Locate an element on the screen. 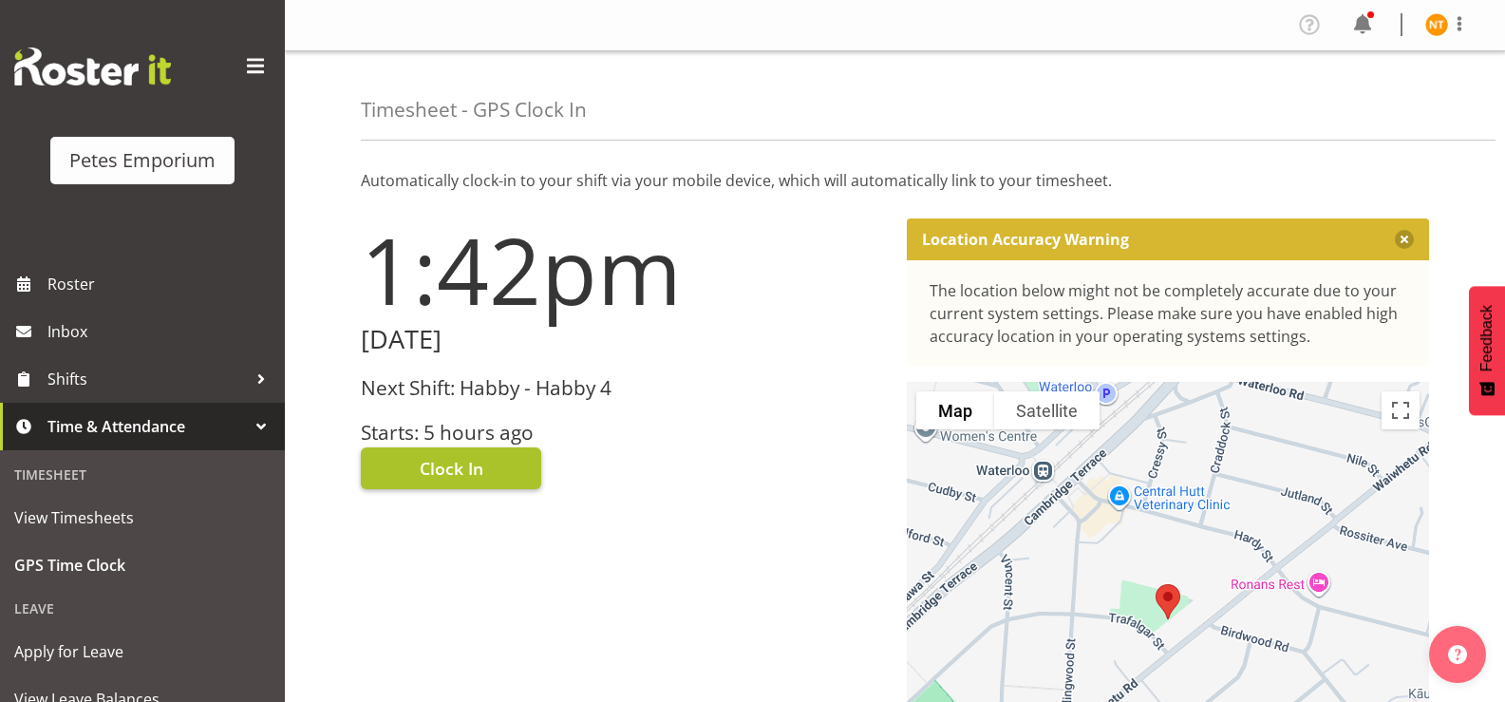 Image resolution: width=1505 pixels, height=702 pixels. button: Feedback - Show survey is located at coordinates (1487, 350).